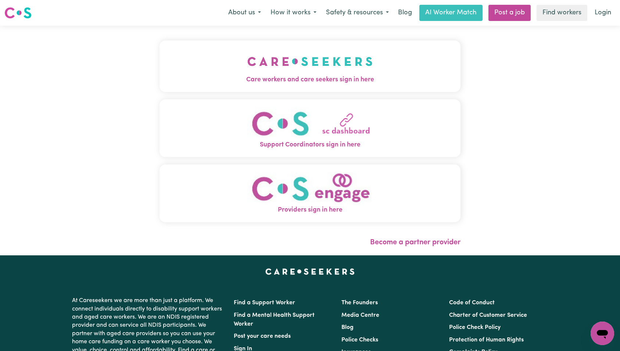 The height and width of the screenshot is (351, 620). What do you see at coordinates (18, 13) in the screenshot?
I see `img: Careseekers logo` at bounding box center [18, 13].